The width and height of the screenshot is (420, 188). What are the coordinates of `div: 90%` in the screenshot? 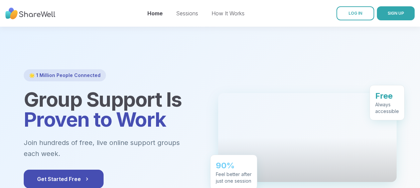 It's located at (234, 166).